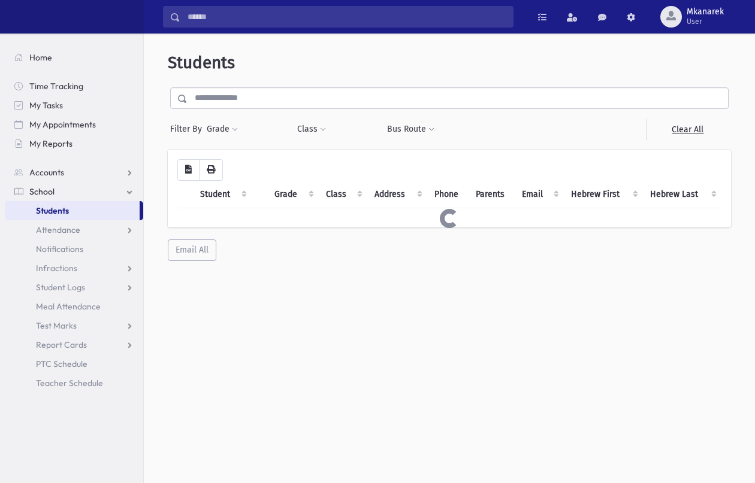 The height and width of the screenshot is (483, 755). Describe the element at coordinates (56, 86) in the screenshot. I see `span: Time Tracking` at that location.